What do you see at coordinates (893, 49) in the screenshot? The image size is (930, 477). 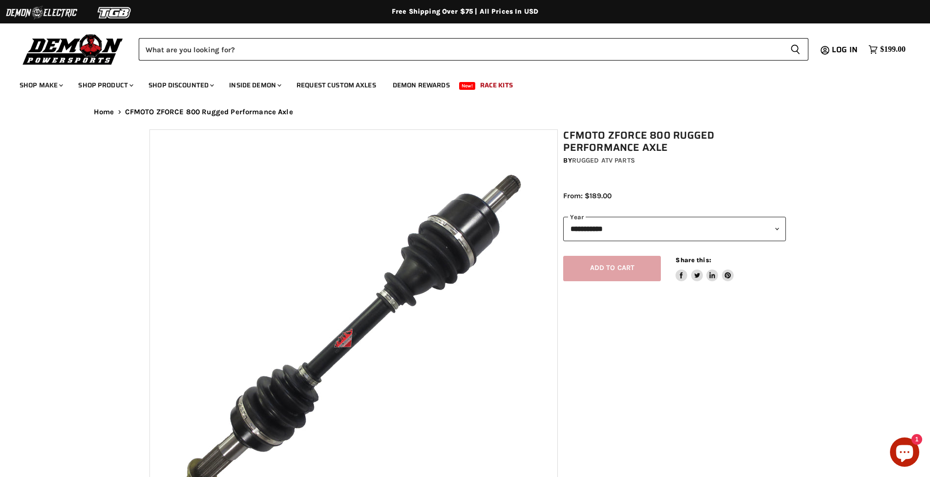 I see `span: $199.00` at bounding box center [893, 49].